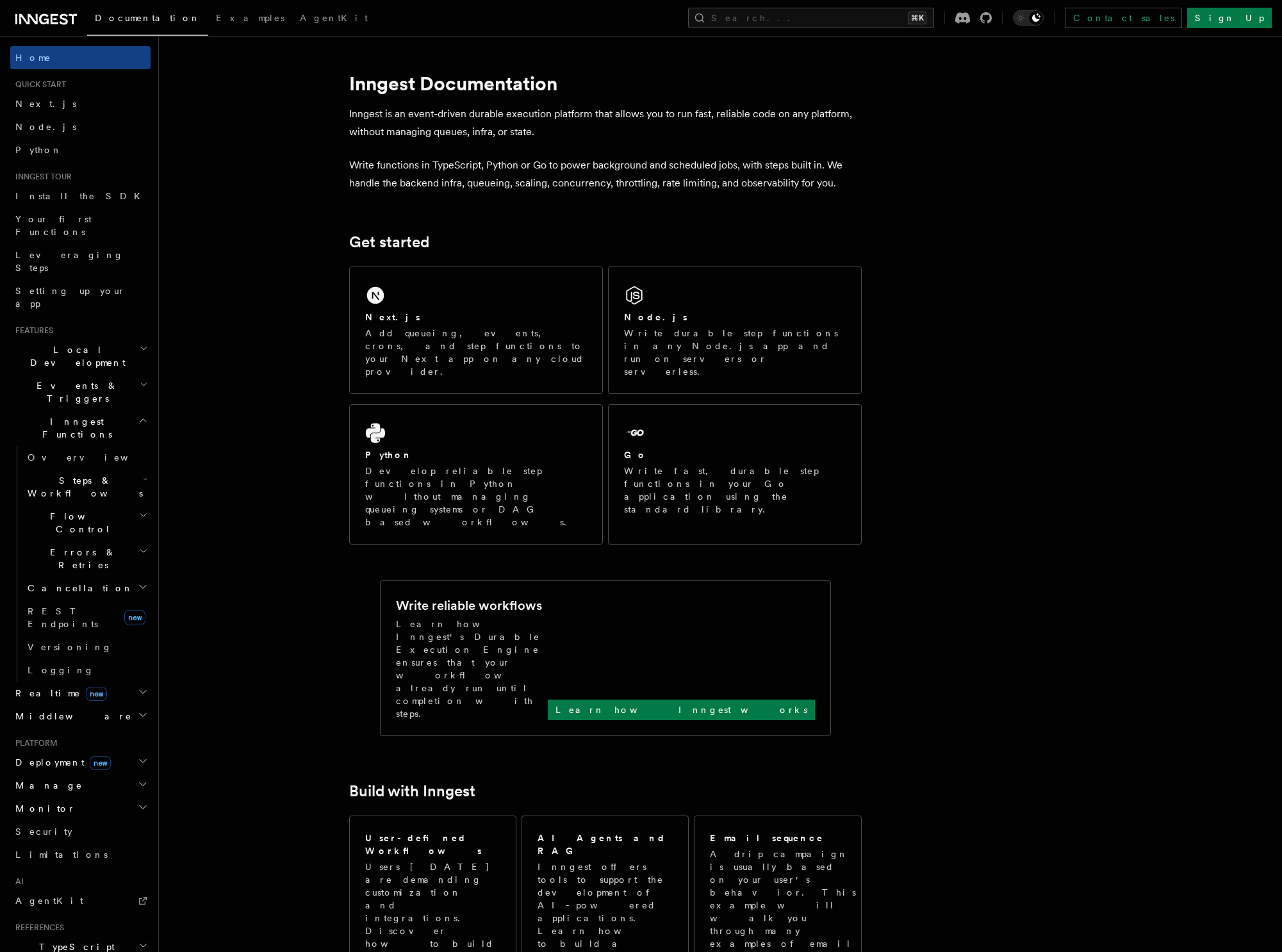  I want to click on span: Local Development, so click(75, 356).